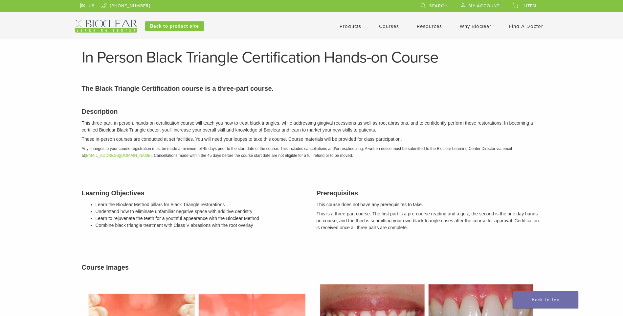 The height and width of the screenshot is (316, 623). What do you see at coordinates (201, 218) in the screenshot?
I see `li: Learn to rejuvenate the teeth for a youthful appearance with the Bioclear Method` at bounding box center [201, 218].